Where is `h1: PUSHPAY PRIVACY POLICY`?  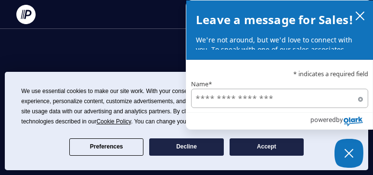
h1: PUSHPAY PRIVACY POLICY is located at coordinates (187, 86).